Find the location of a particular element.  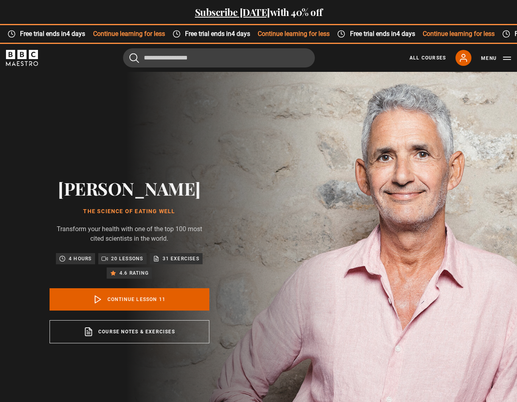

a: All Courses is located at coordinates (428, 58).